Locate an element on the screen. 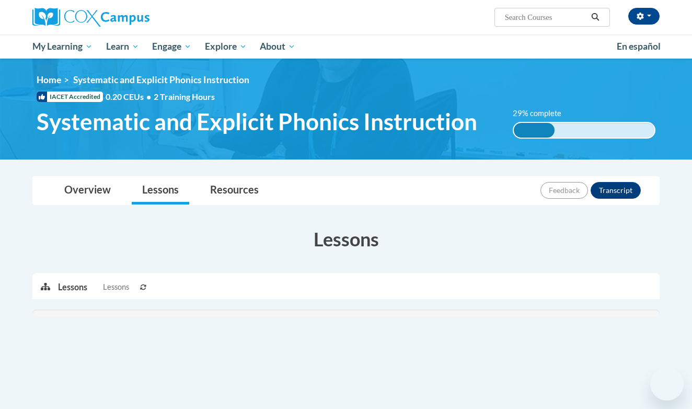 The width and height of the screenshot is (692, 409). p: Lessons is located at coordinates (73, 287).